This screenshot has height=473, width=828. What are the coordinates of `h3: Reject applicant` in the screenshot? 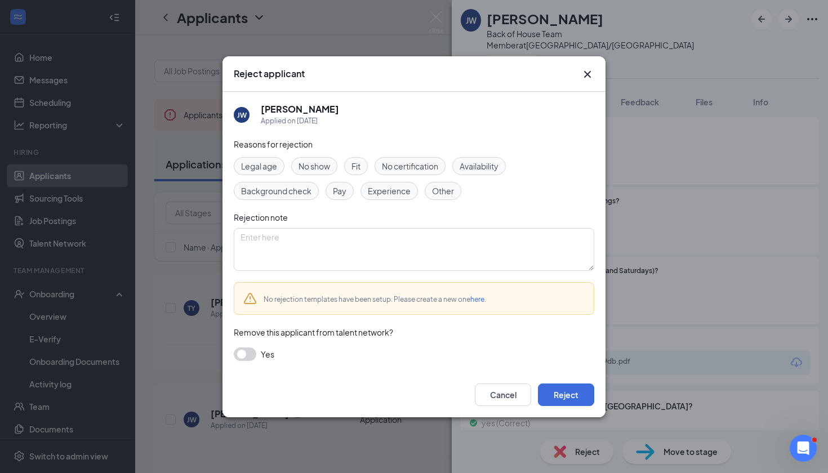 It's located at (269, 74).